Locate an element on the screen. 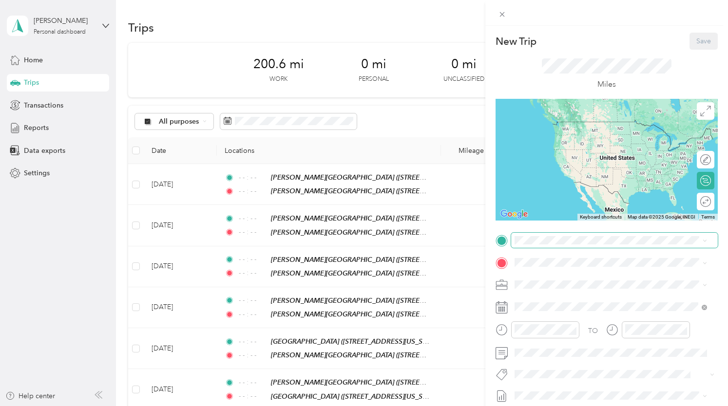  div: TO is located at coordinates (593, 331).